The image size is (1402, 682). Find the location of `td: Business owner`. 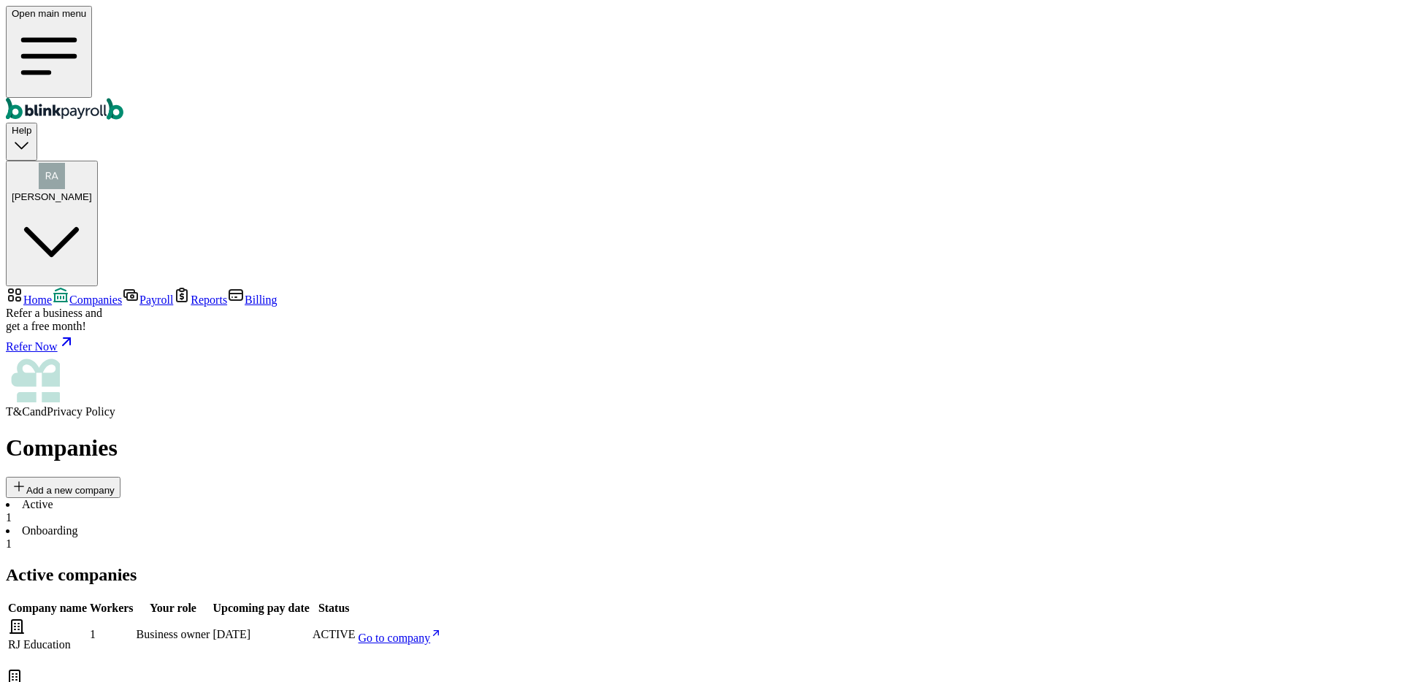

td: Business owner is located at coordinates (173, 635).